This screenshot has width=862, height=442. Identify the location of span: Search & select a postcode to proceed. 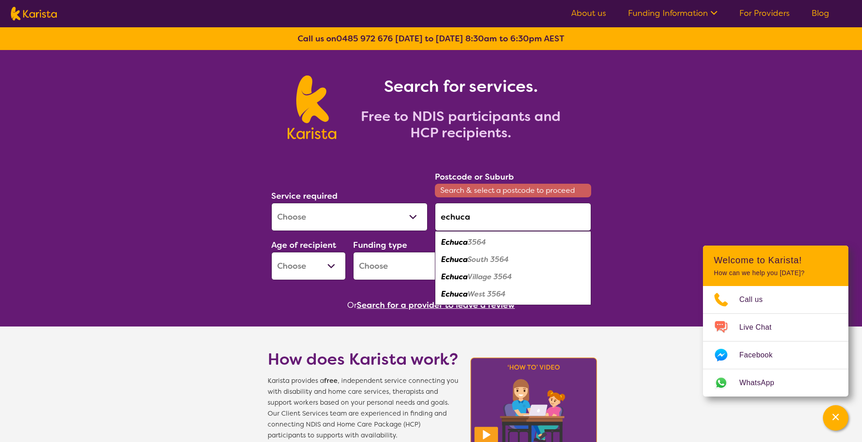
(513, 190).